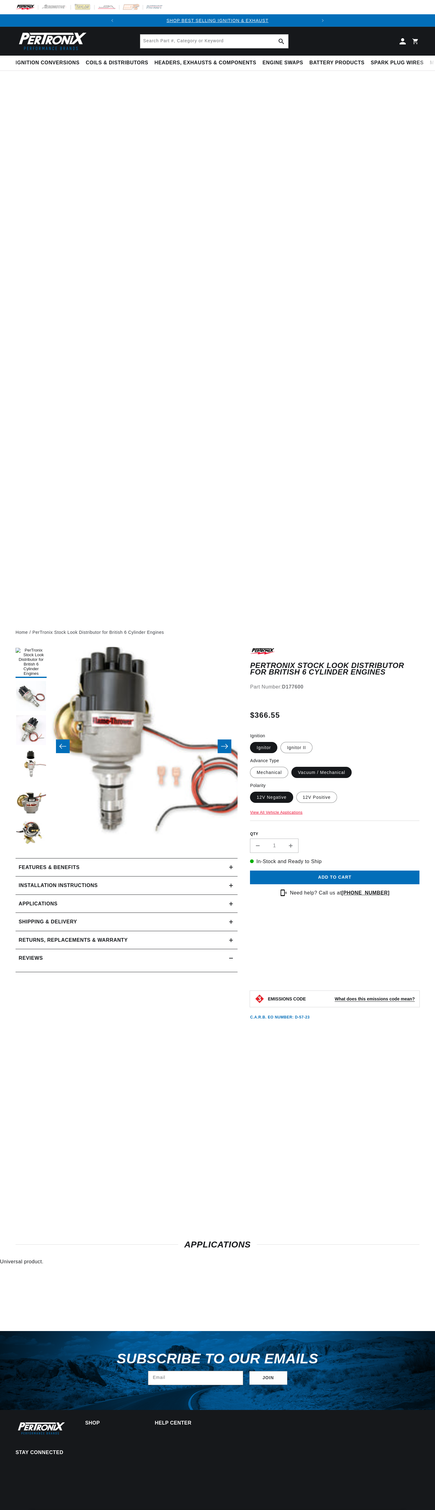  What do you see at coordinates (126, 746) in the screenshot?
I see `media-gallery: Gallery Viewer` at bounding box center [126, 746].